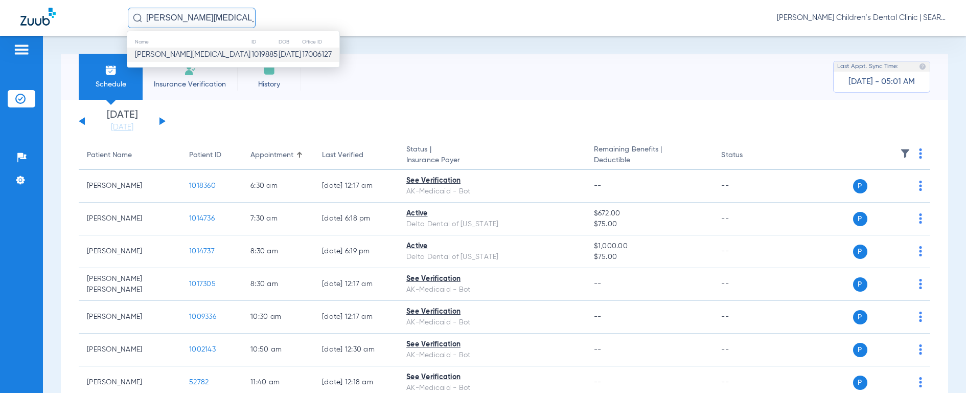 This screenshot has height=393, width=966. Describe the element at coordinates (199, 382) in the screenshot. I see `span: 52782` at that location.